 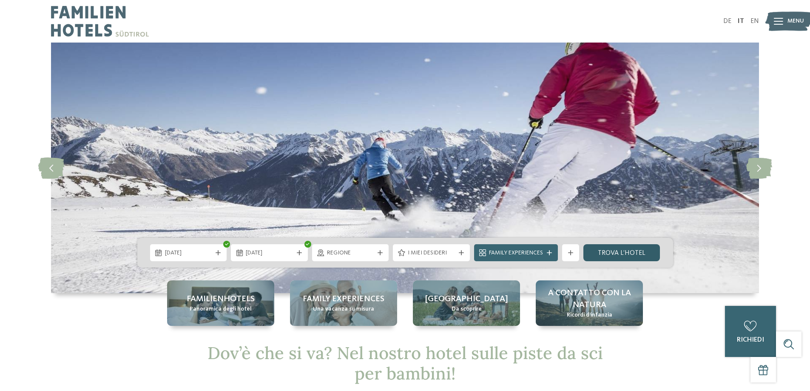 I want to click on span: Family Experiences, so click(x=516, y=253).